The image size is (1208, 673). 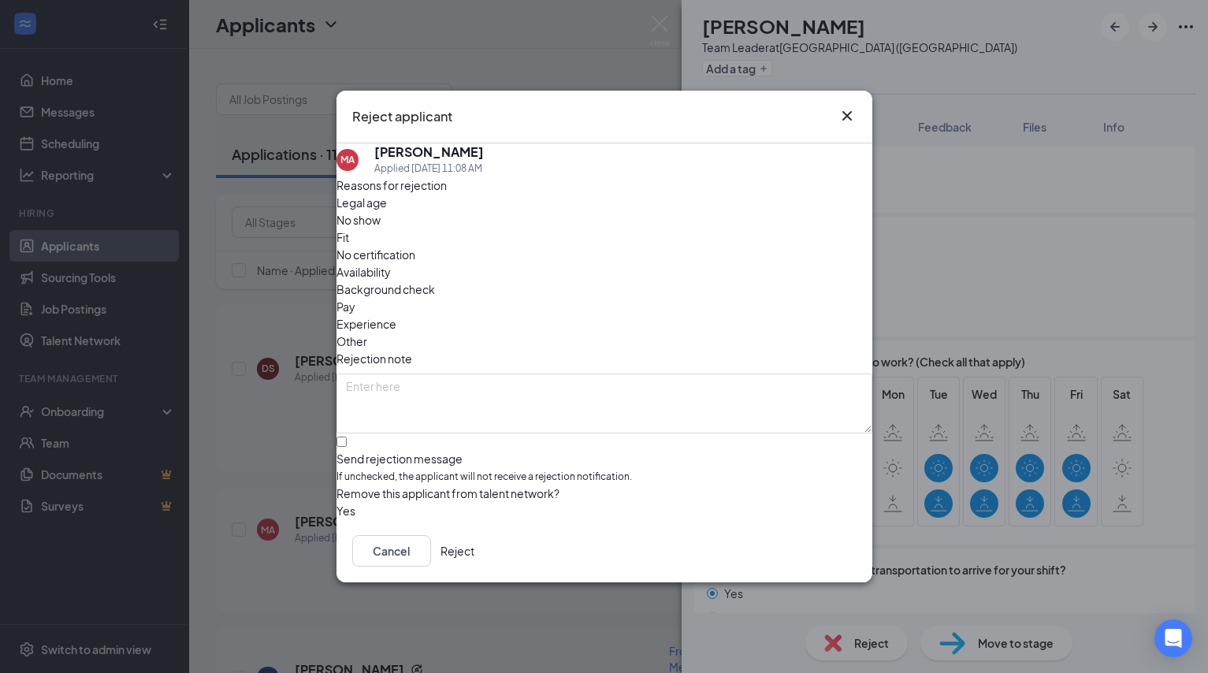 What do you see at coordinates (402, 117) in the screenshot?
I see `h3: Reject applicant` at bounding box center [402, 117].